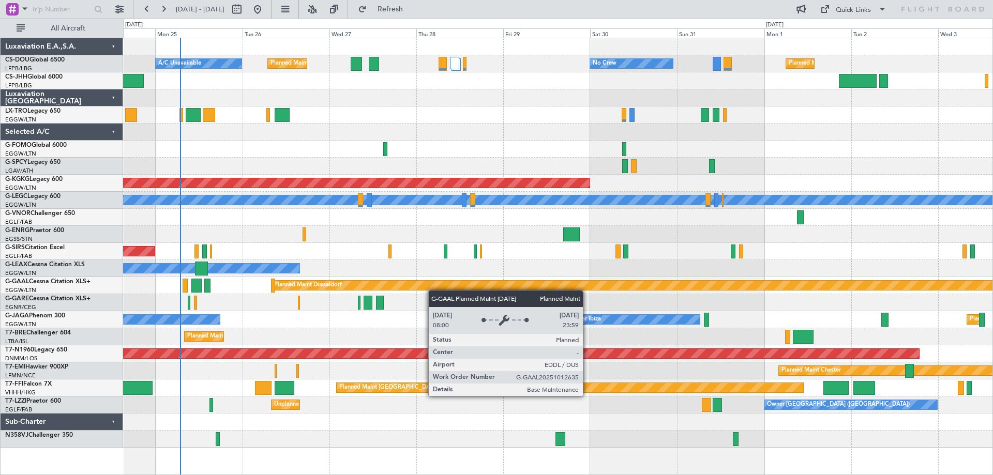 Image resolution: width=993 pixels, height=475 pixels. I want to click on button: Refresh, so click(384, 9).